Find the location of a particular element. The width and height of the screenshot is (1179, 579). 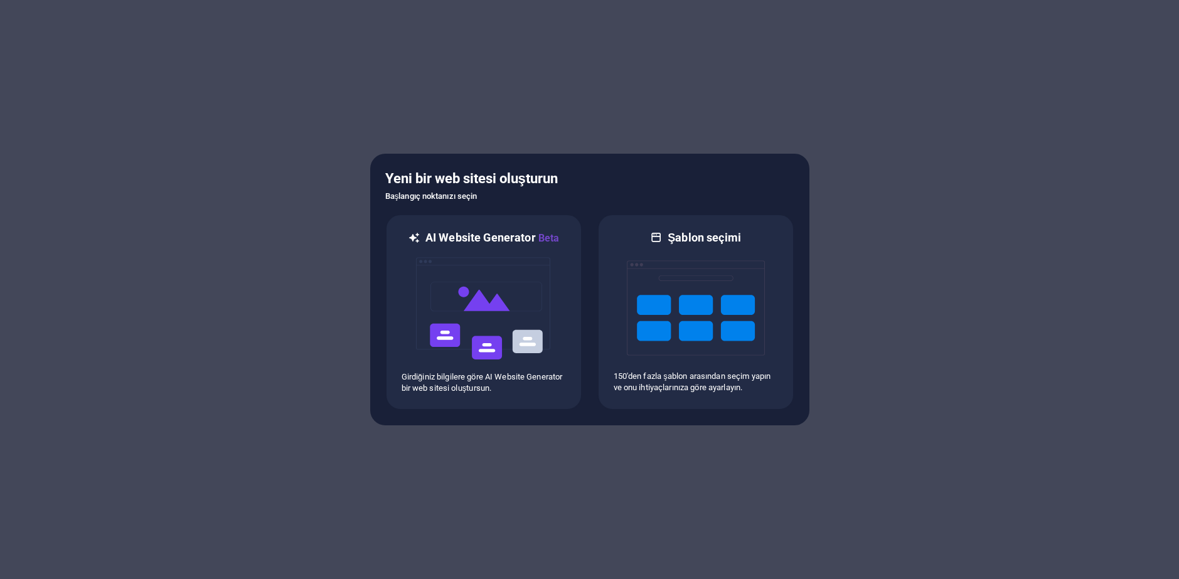

img: ai is located at coordinates (484, 309).